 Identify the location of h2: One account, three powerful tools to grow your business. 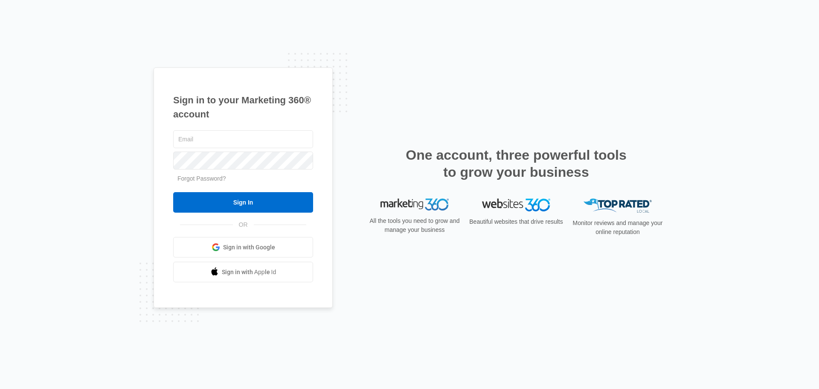
(516, 163).